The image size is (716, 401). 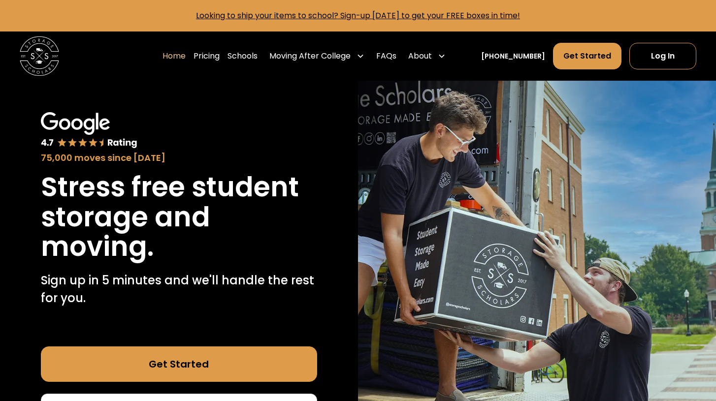 What do you see at coordinates (242, 56) in the screenshot?
I see `a: Schools` at bounding box center [242, 56].